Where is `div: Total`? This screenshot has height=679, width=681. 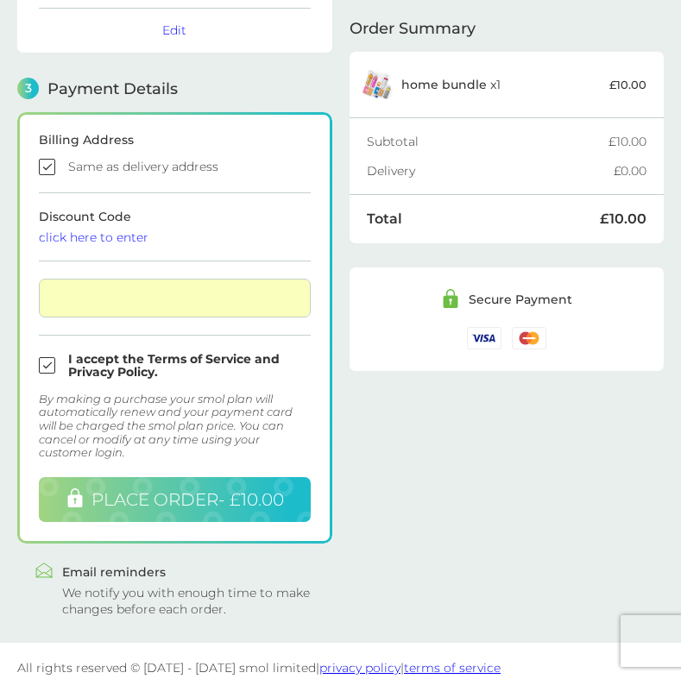 div: Total is located at coordinates (483, 219).